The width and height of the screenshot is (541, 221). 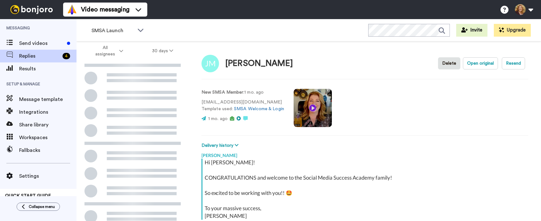 What do you see at coordinates (480, 63) in the screenshot?
I see `button: Open original` at bounding box center [480, 63].